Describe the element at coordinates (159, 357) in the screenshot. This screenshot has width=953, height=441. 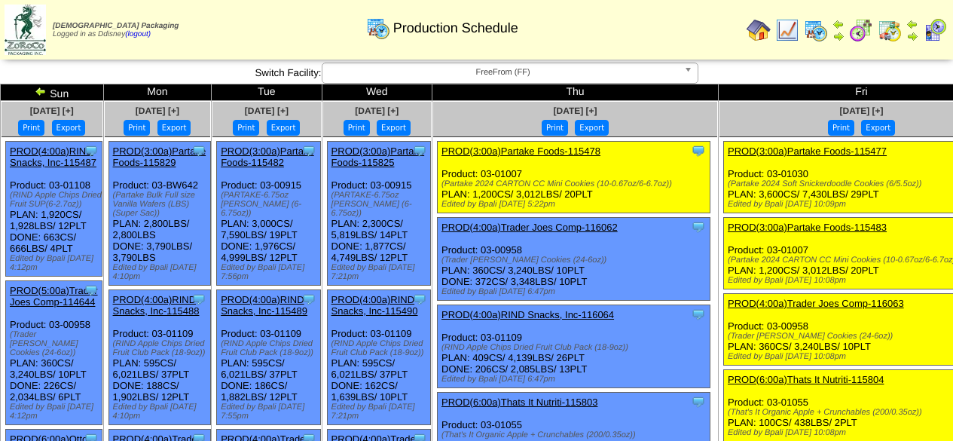
I see `div: Product: 03-01109 PLAN: 595CS / 6,021LBS / 37PLT DONE: 188CS / 1,902LBS / 12PLT` at that location.